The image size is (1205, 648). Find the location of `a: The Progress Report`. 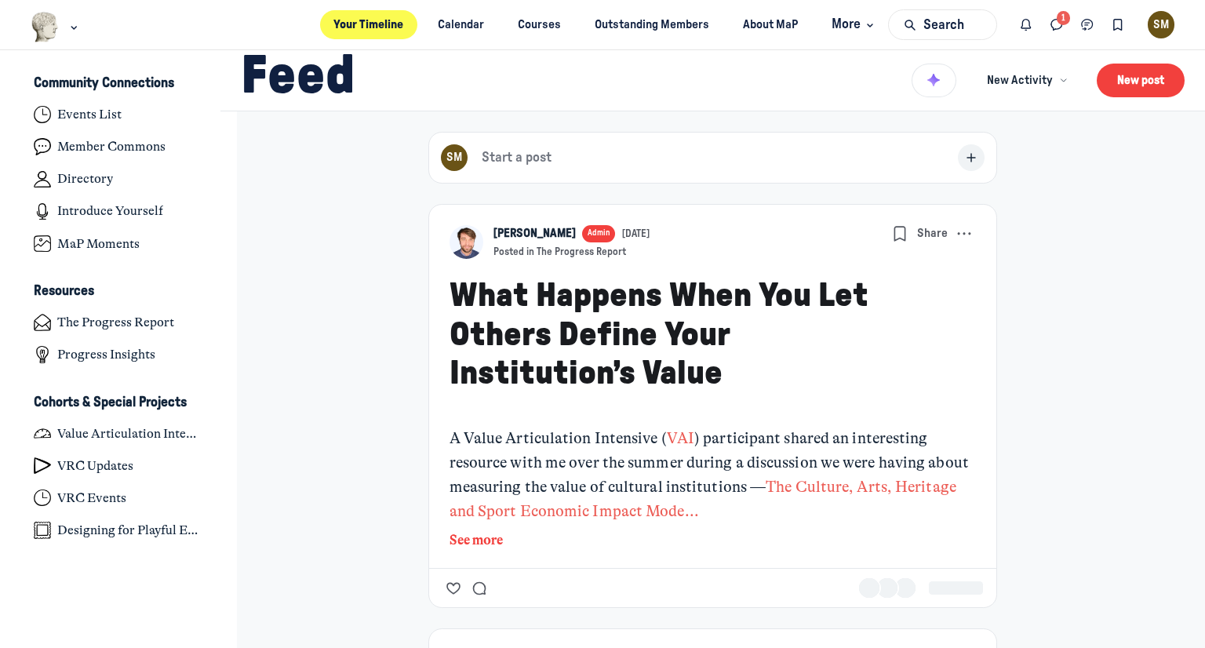

a: The Progress Report is located at coordinates (118, 322).